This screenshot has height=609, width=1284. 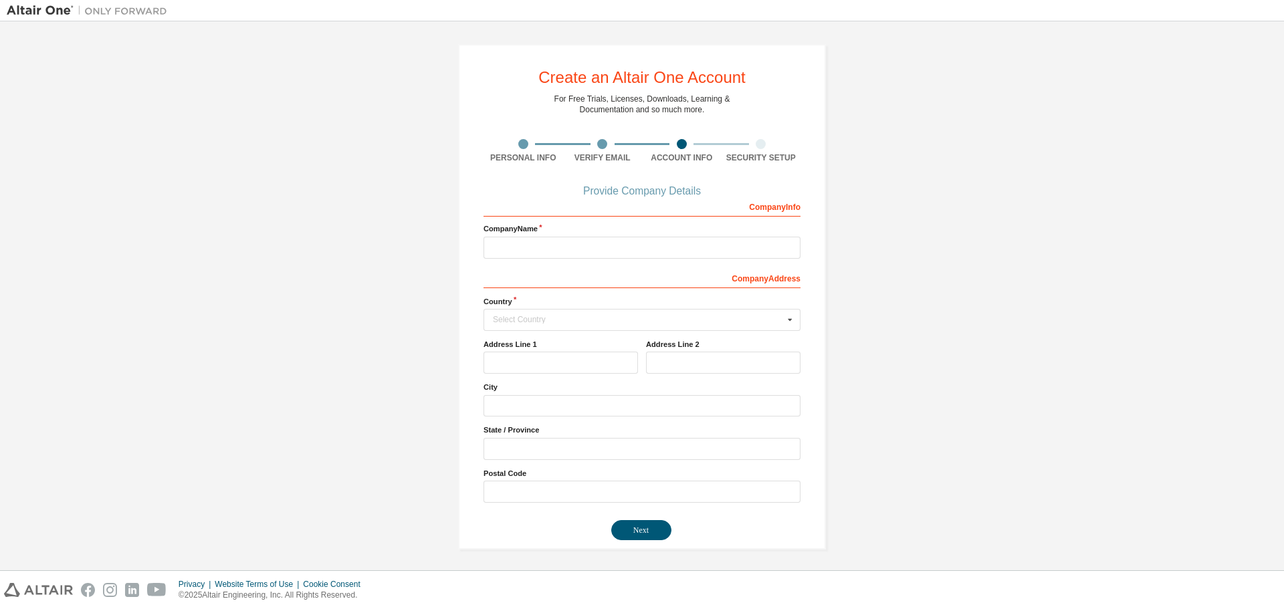 What do you see at coordinates (638, 320) in the screenshot?
I see `div: Select Country` at bounding box center [638, 320].